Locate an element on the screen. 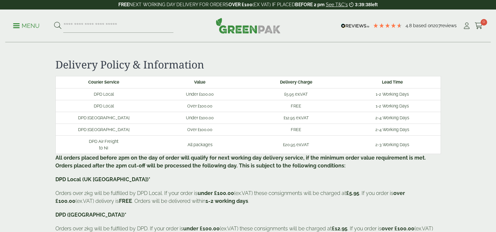 The width and height of the screenshot is (496, 232). b: £12.95 is located at coordinates (340, 228).